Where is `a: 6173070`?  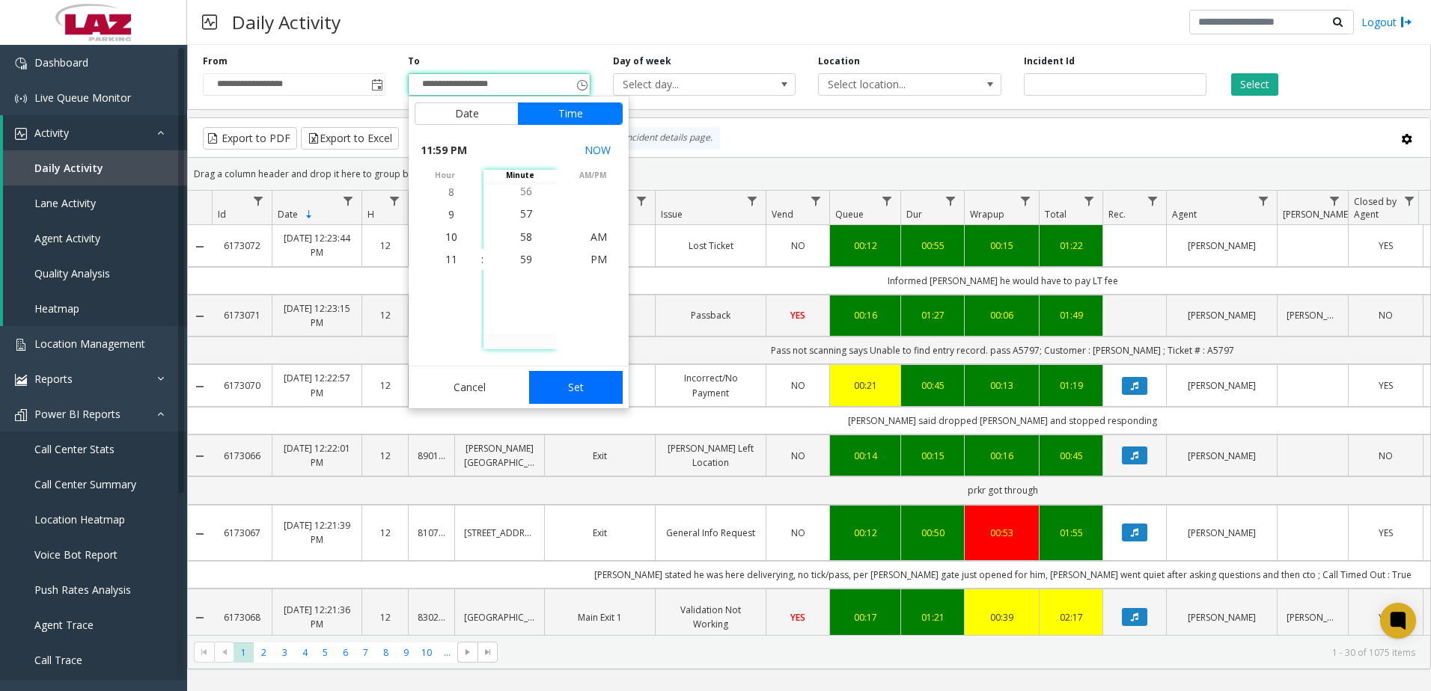
a: 6173070 is located at coordinates (242, 385).